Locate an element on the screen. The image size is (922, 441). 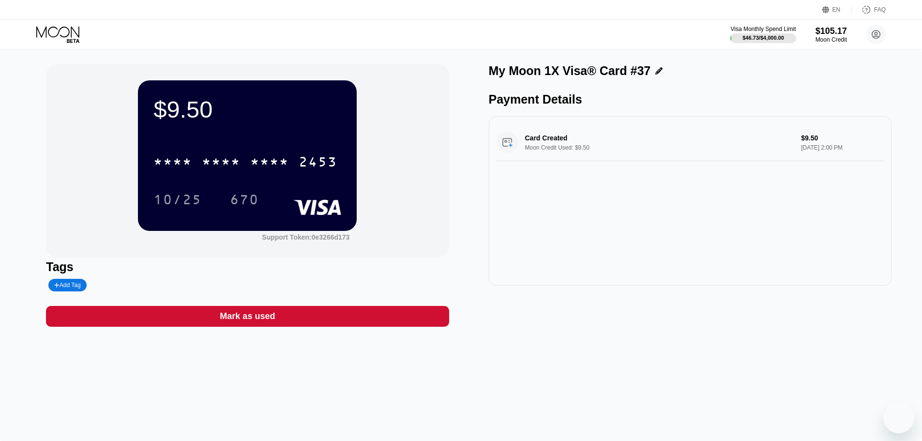
div: Support Token: 0e3266d173 is located at coordinates (306, 237).